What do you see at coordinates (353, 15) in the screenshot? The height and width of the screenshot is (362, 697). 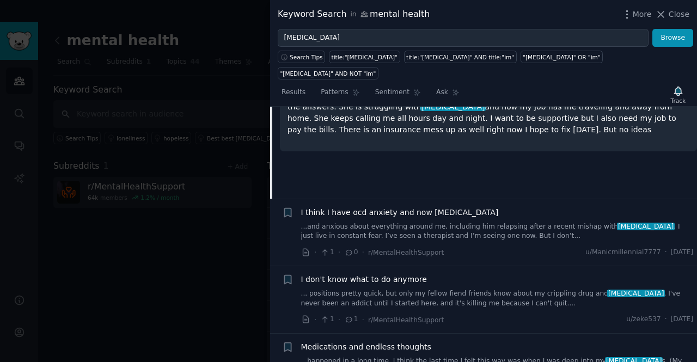 I see `span: in` at bounding box center [353, 15].